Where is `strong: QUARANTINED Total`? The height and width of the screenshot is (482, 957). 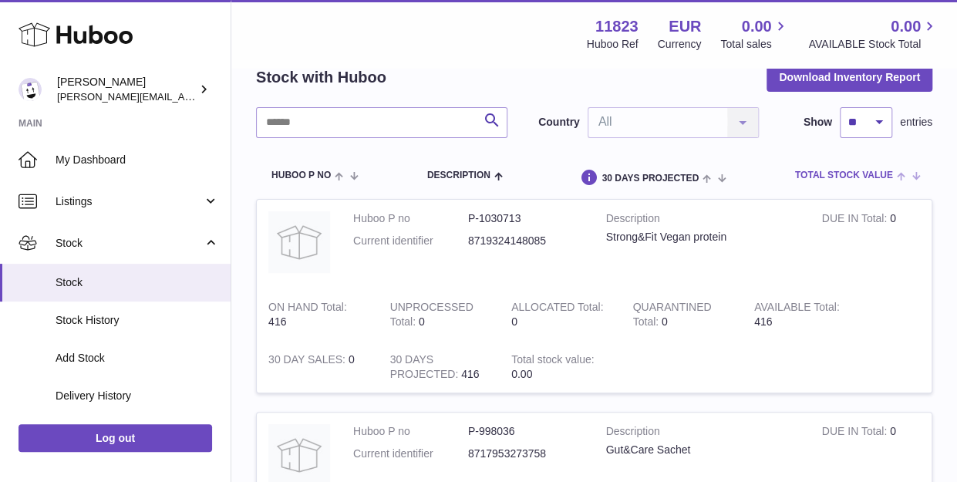 strong: QUARANTINED Total is located at coordinates (673, 316).